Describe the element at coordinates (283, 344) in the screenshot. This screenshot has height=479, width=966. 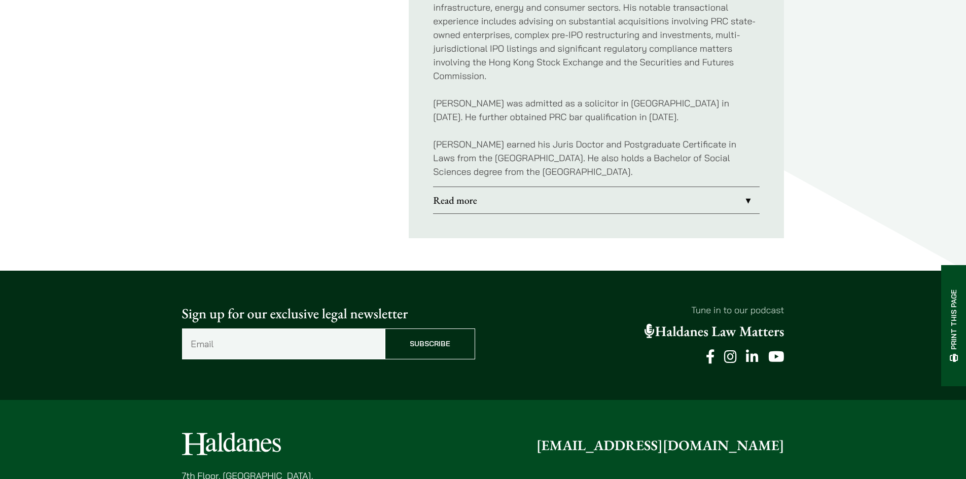
I see `input: Email` at that location.